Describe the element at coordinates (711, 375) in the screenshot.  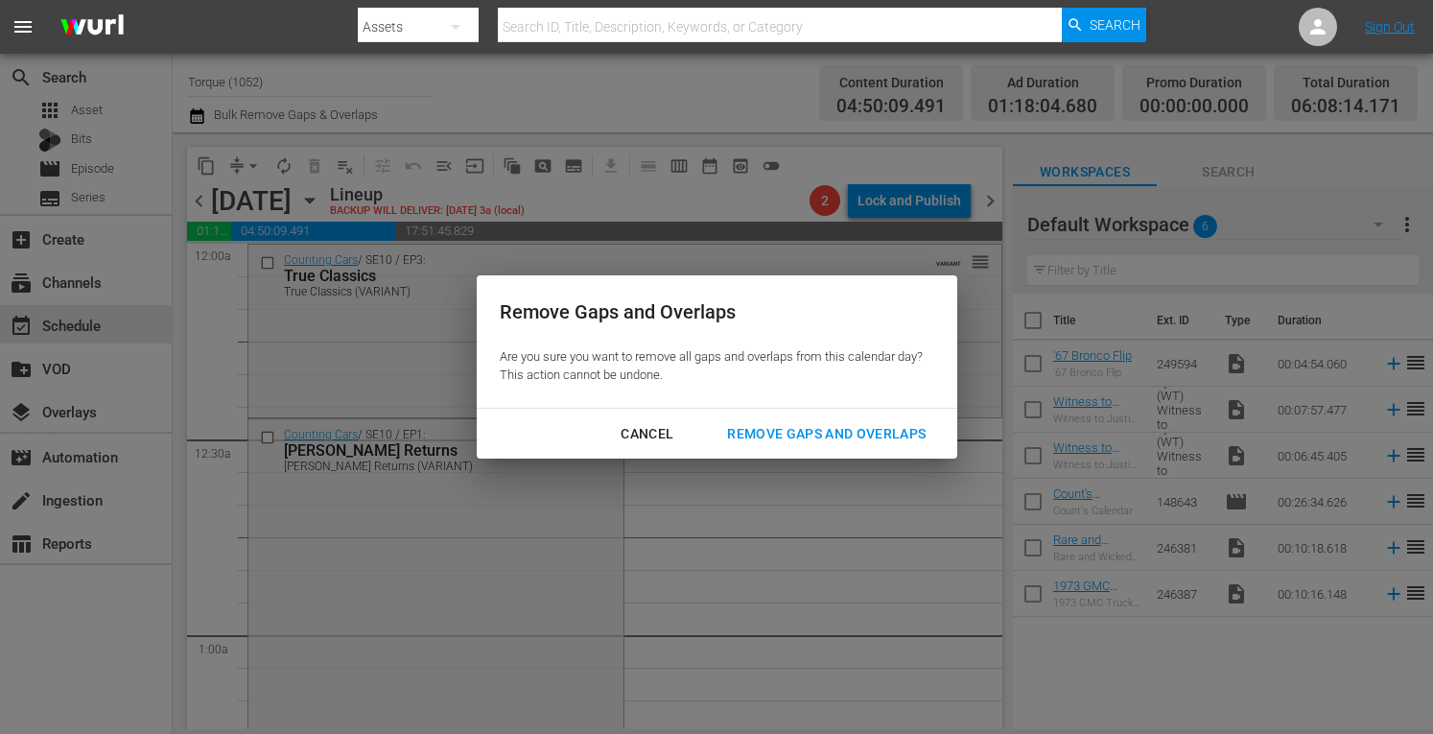
I see `p: This action cannot be undone.` at that location.